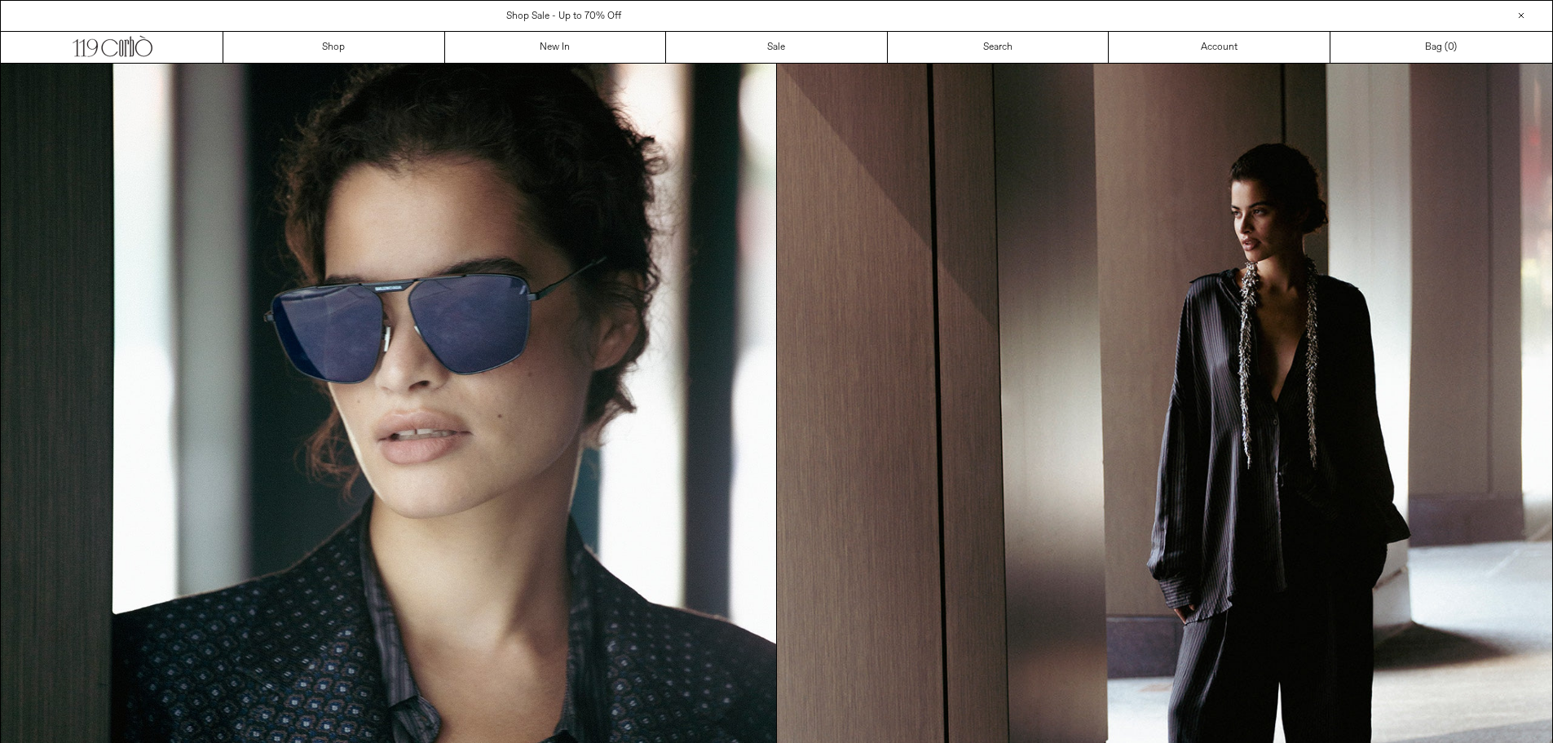  Describe the element at coordinates (777, 47) in the screenshot. I see `a: Sale` at that location.